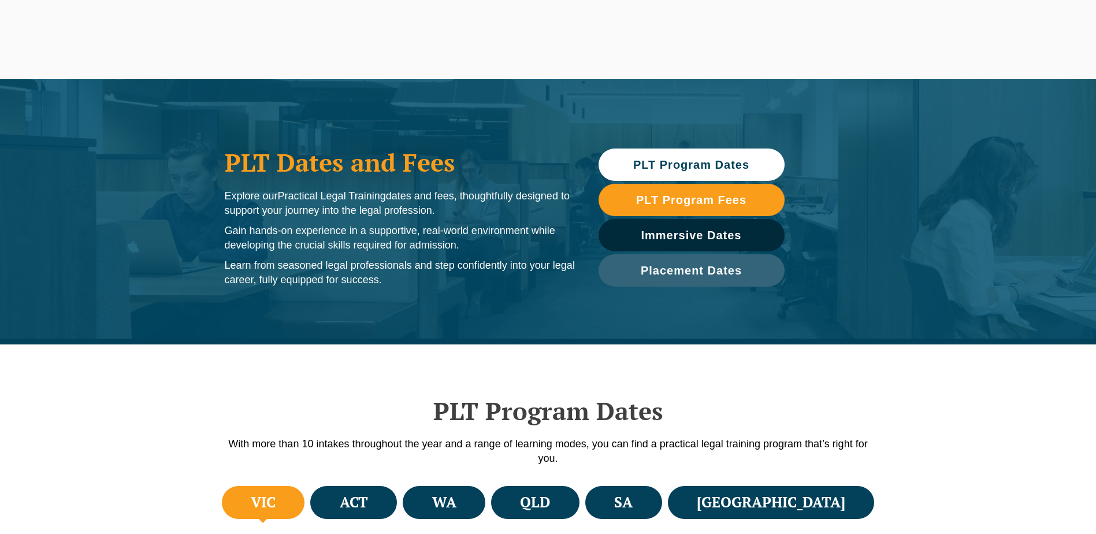 This screenshot has height=534, width=1096. Describe the element at coordinates (548, 411) in the screenshot. I see `h2: PLT Program Dates` at that location.